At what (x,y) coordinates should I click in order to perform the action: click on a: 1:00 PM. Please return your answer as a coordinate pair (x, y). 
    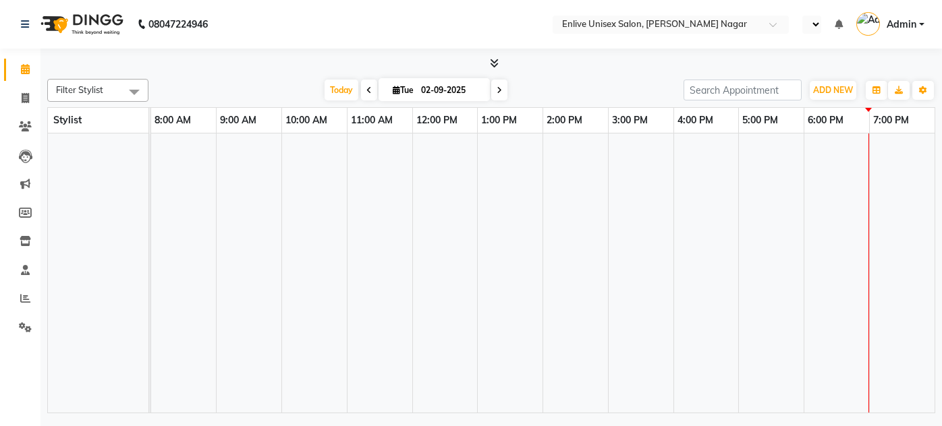
    Looking at the image, I should click on (498, 120).